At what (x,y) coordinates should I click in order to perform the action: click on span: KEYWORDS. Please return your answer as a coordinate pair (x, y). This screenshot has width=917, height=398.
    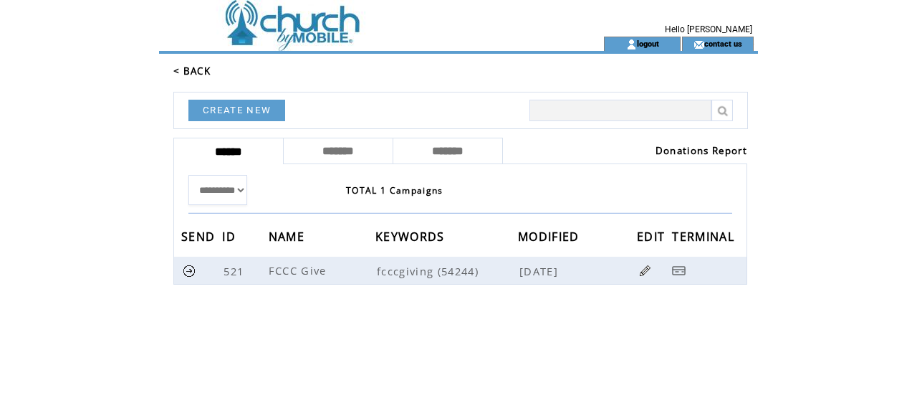
    Looking at the image, I should click on (412, 238).